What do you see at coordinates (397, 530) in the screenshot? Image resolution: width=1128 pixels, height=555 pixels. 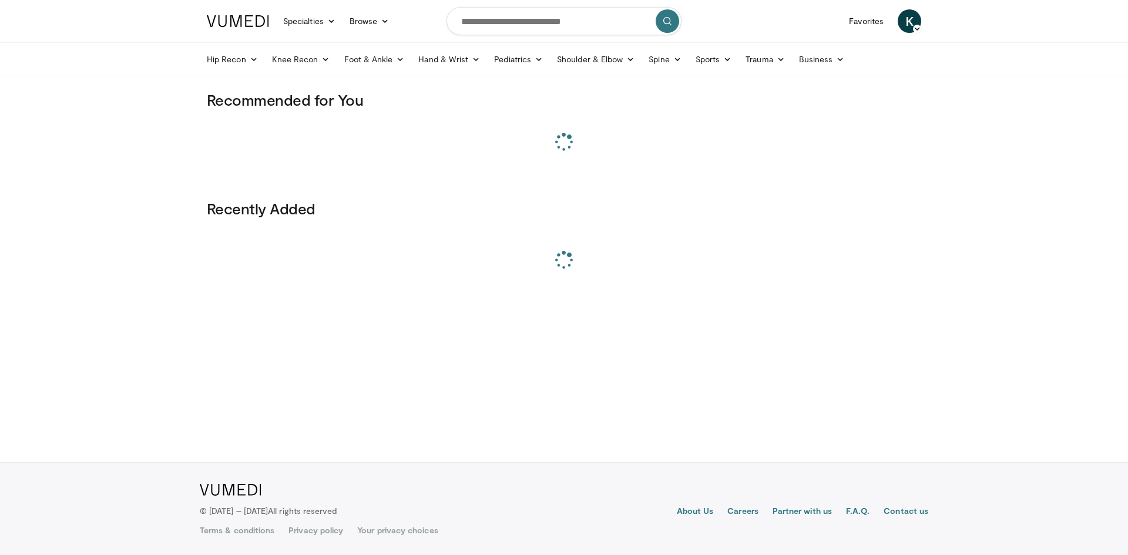 I see `a: Your privacy choices` at bounding box center [397, 530].